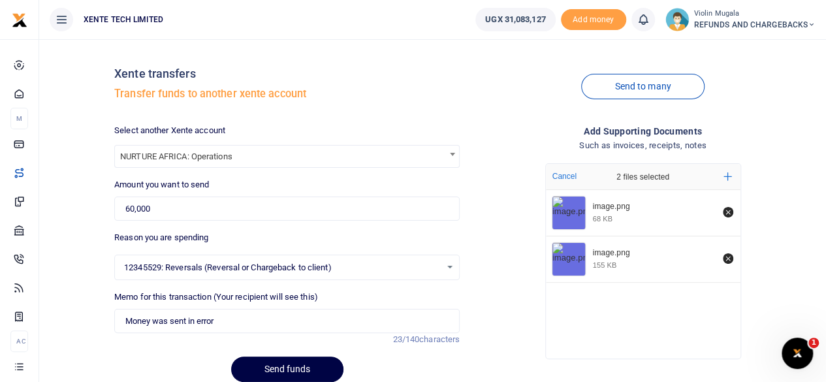 This screenshot has height=382, width=826. Describe the element at coordinates (564, 176) in the screenshot. I see `button: Cancel` at that location.